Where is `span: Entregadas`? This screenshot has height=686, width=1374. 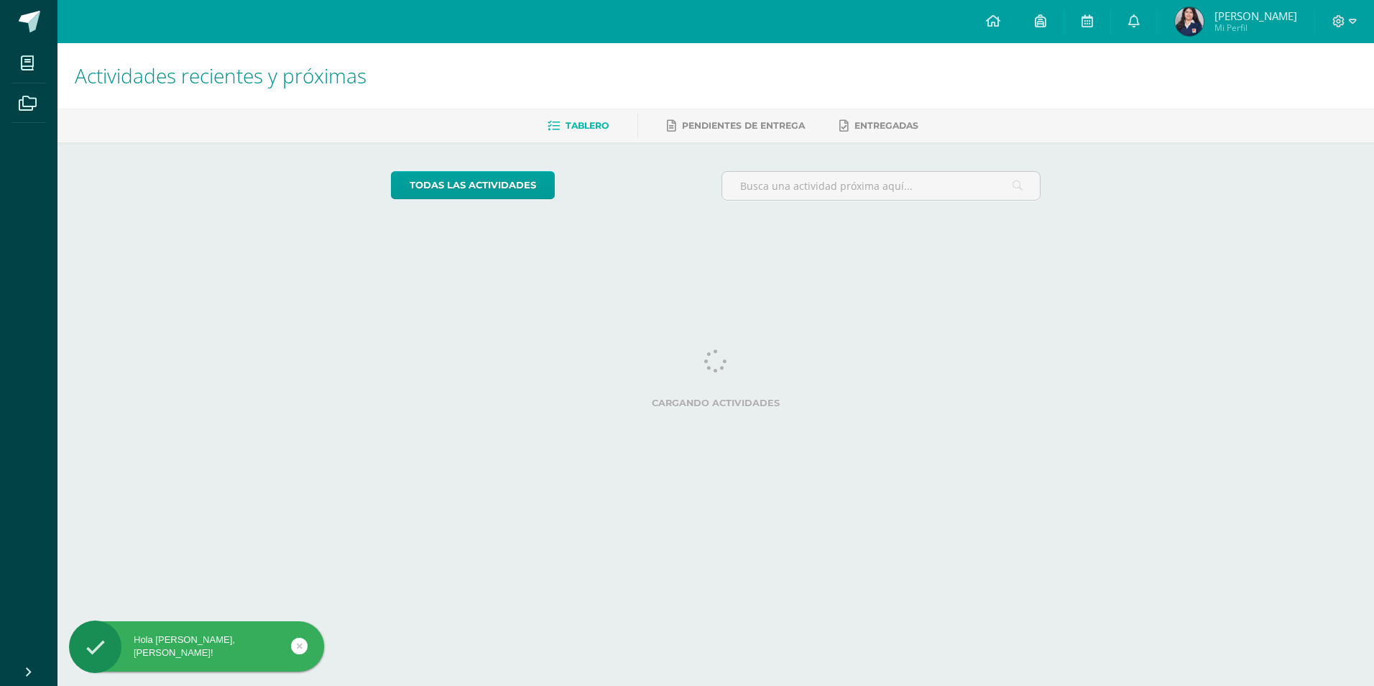 span: Entregadas is located at coordinates (886, 125).